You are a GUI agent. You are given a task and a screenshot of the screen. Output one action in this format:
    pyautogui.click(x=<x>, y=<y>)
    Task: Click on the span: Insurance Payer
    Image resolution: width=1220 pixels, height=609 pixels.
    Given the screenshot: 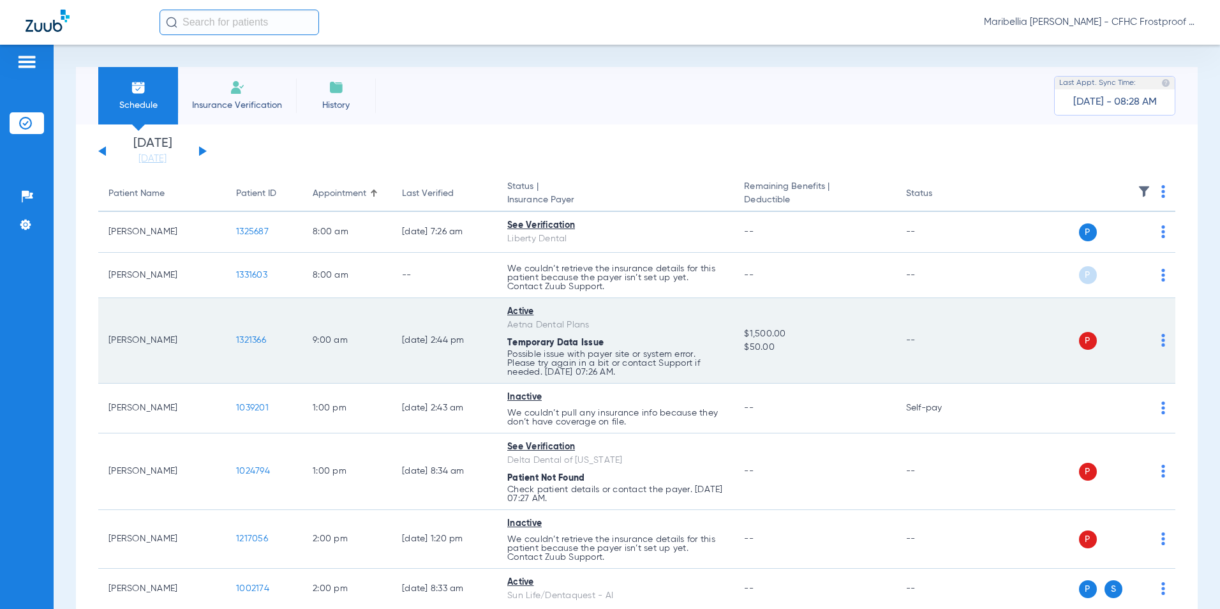 What is the action you would take?
    pyautogui.click(x=615, y=200)
    